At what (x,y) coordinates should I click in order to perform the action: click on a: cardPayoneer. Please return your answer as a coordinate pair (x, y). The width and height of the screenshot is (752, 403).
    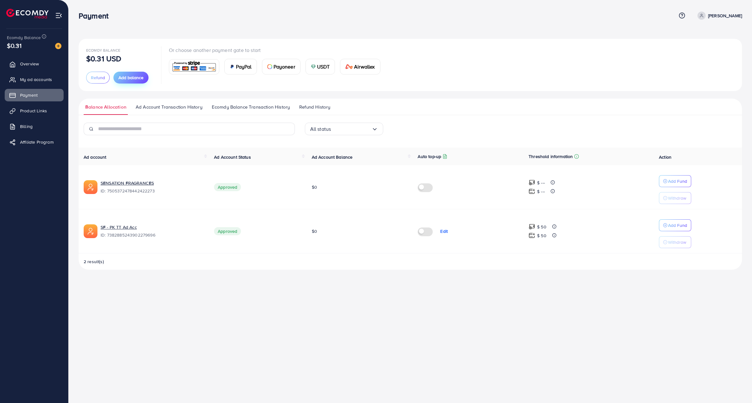
    Looking at the image, I should click on (281, 67).